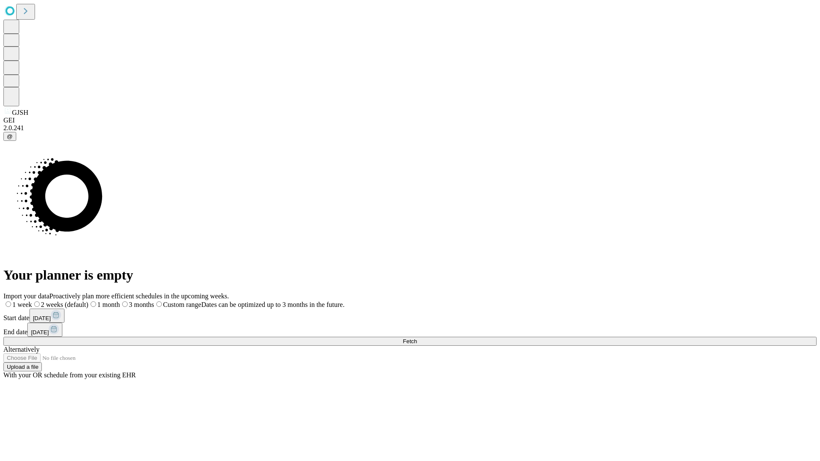 Image resolution: width=820 pixels, height=461 pixels. I want to click on span: Dates can be optimized up to 3 months in the future., so click(273, 305).